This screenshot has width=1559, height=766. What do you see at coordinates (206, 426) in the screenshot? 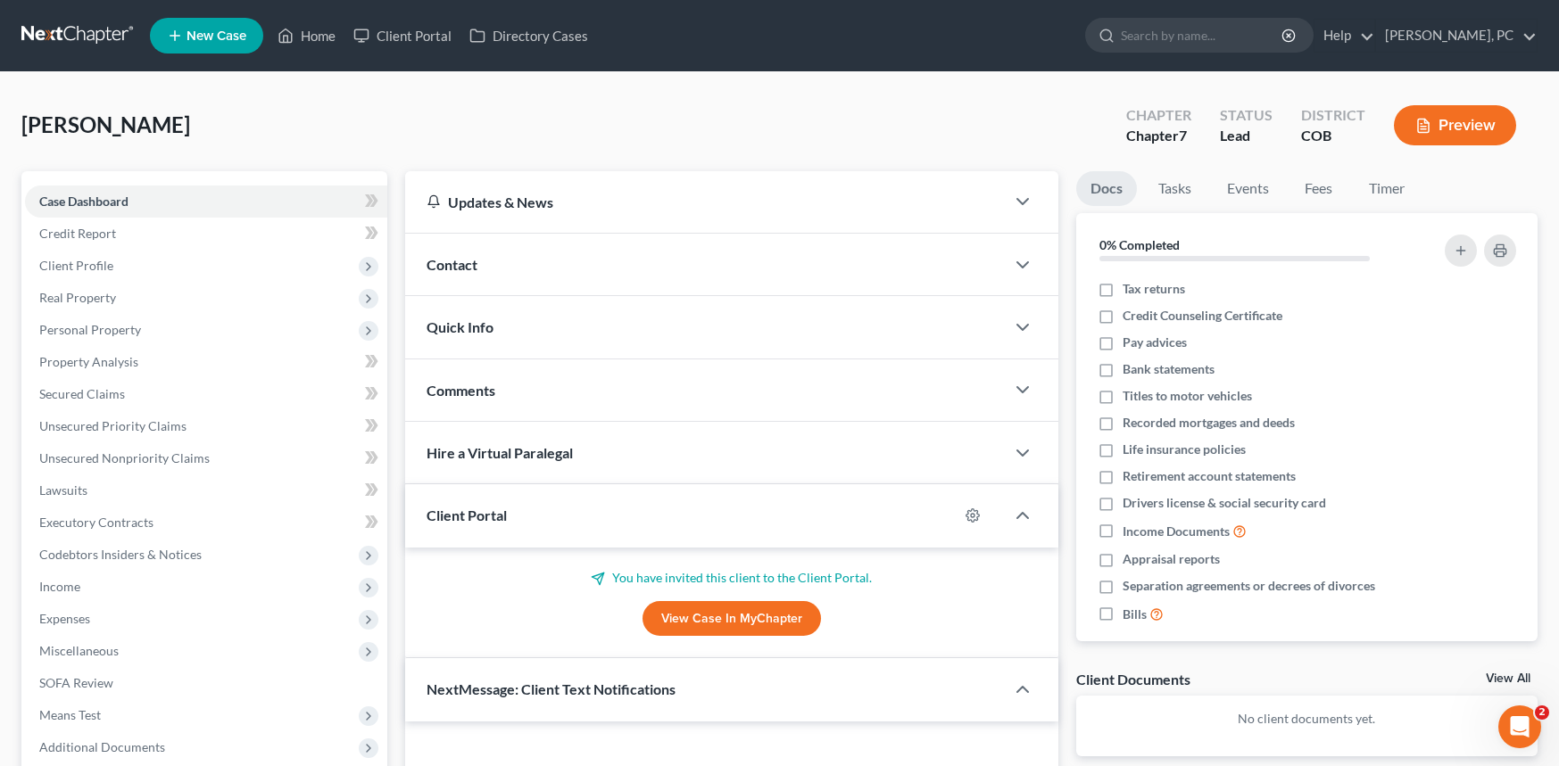
I see `a: Unsecured Priority Claims` at bounding box center [206, 426].